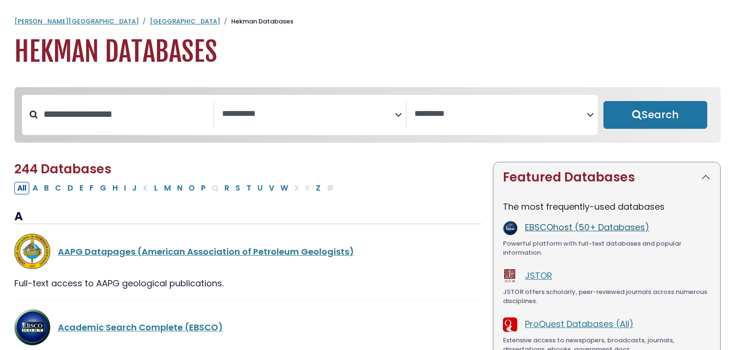 The width and height of the screenshot is (735, 350). What do you see at coordinates (63, 169) in the screenshot?
I see `span: 244 Databases` at bounding box center [63, 169].